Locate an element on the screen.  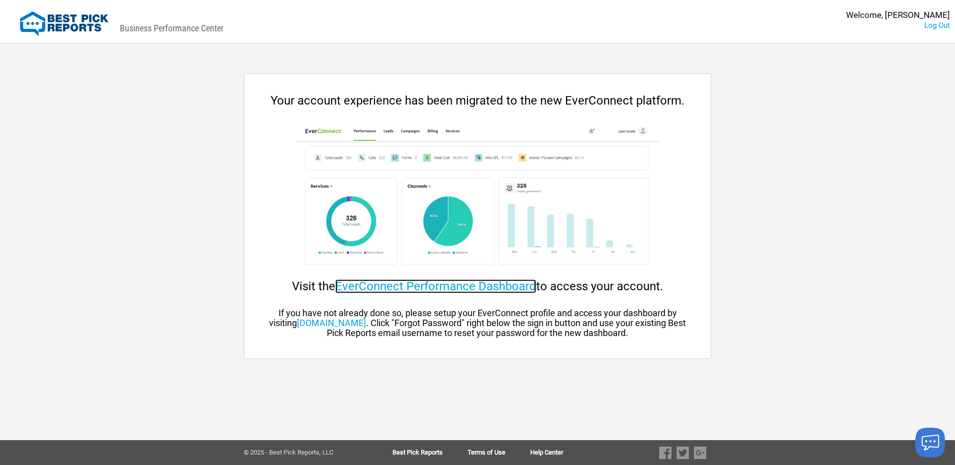
div: Your account experience has been migrated to the new EverConnect platform. is located at coordinates (477, 100).